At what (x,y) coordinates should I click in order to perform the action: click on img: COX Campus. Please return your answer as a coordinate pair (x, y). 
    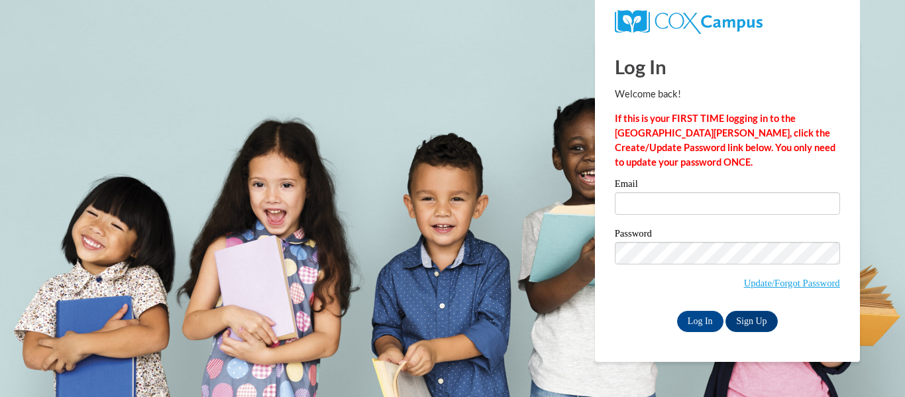
    Looking at the image, I should click on (689, 22).